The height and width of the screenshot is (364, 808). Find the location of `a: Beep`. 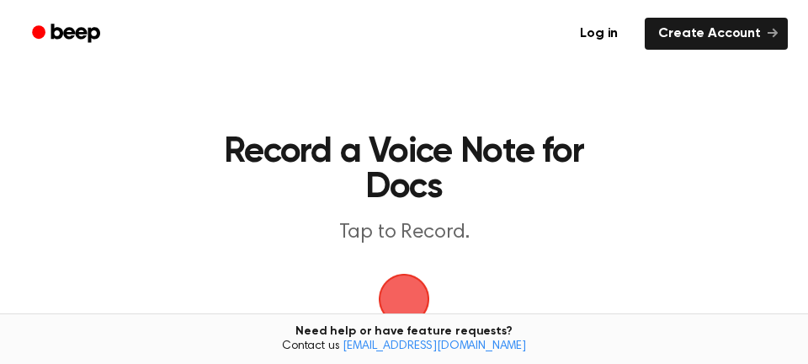

a: Beep is located at coordinates (67, 34).